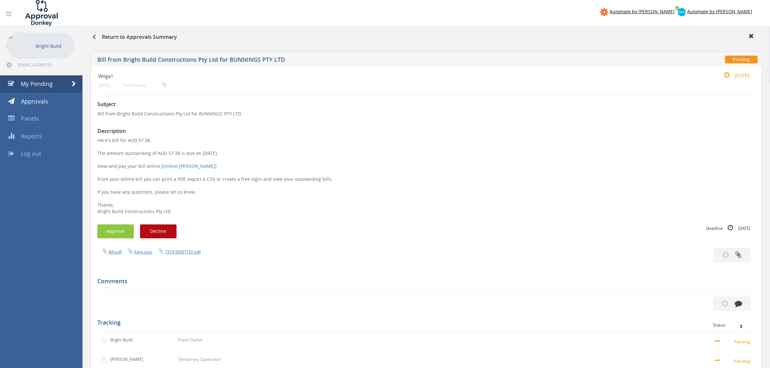 This screenshot has height=368, width=770. What do you see at coordinates (681, 12) in the screenshot?
I see `img: xero-logo.png` at bounding box center [681, 12].